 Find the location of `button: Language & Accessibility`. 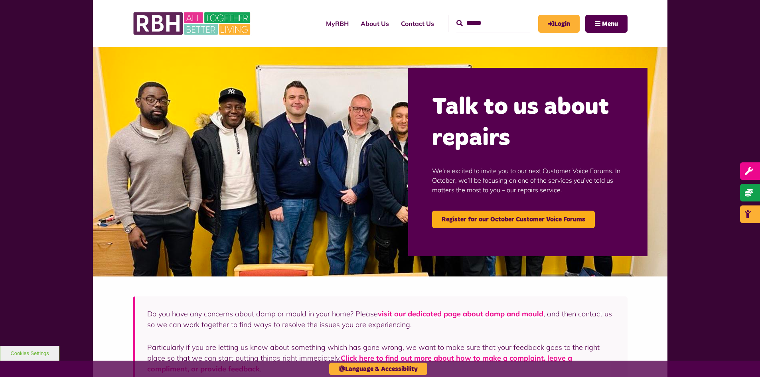

button: Language & Accessibility is located at coordinates (378, 369).